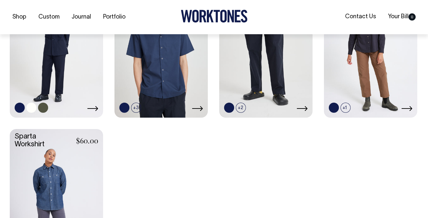 This screenshot has width=428, height=218. I want to click on a: Portfolio, so click(114, 17).